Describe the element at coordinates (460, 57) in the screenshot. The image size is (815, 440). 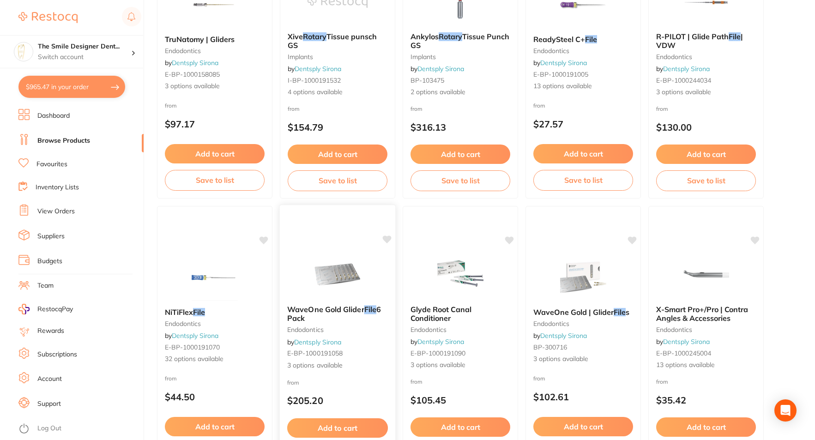
I see `small: implants` at that location.